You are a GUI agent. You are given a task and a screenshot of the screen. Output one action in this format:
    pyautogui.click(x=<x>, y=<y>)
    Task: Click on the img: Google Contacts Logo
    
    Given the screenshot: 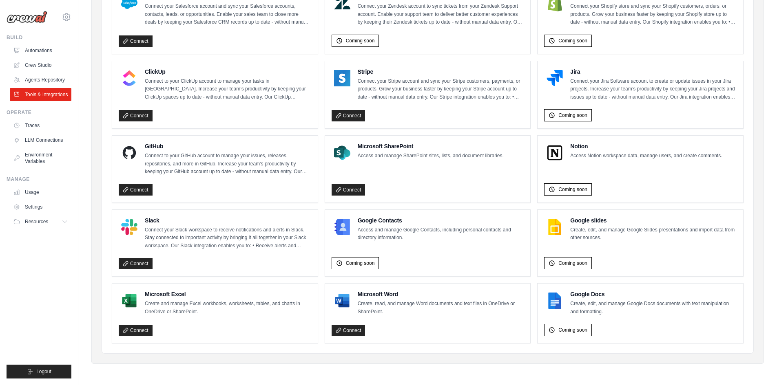 What is the action you would take?
    pyautogui.click(x=342, y=227)
    